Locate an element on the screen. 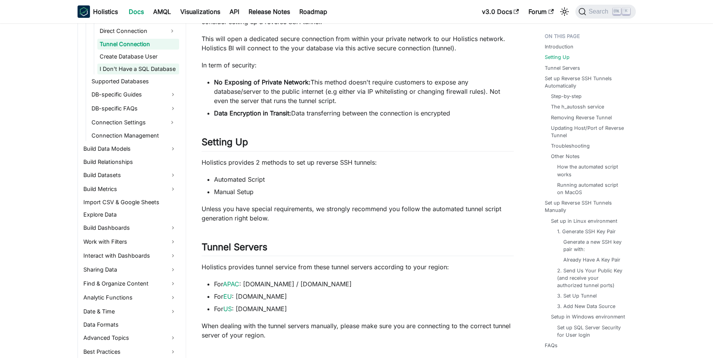  a: Build Datasets is located at coordinates (130, 175).